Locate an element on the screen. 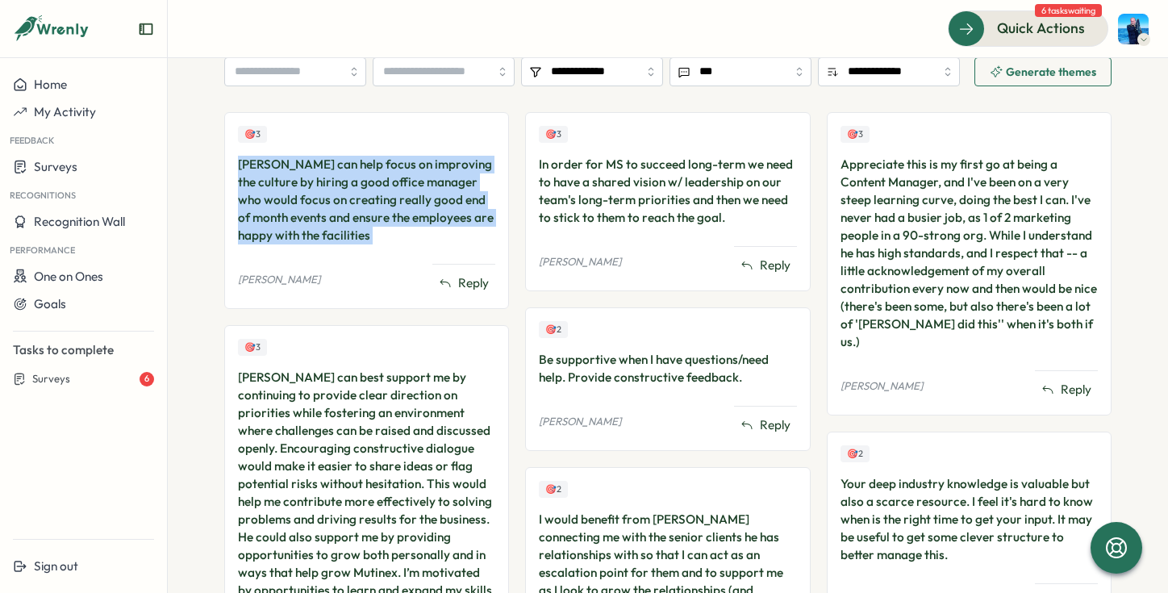 The image size is (1168, 593). span: My Activity is located at coordinates (65, 111).